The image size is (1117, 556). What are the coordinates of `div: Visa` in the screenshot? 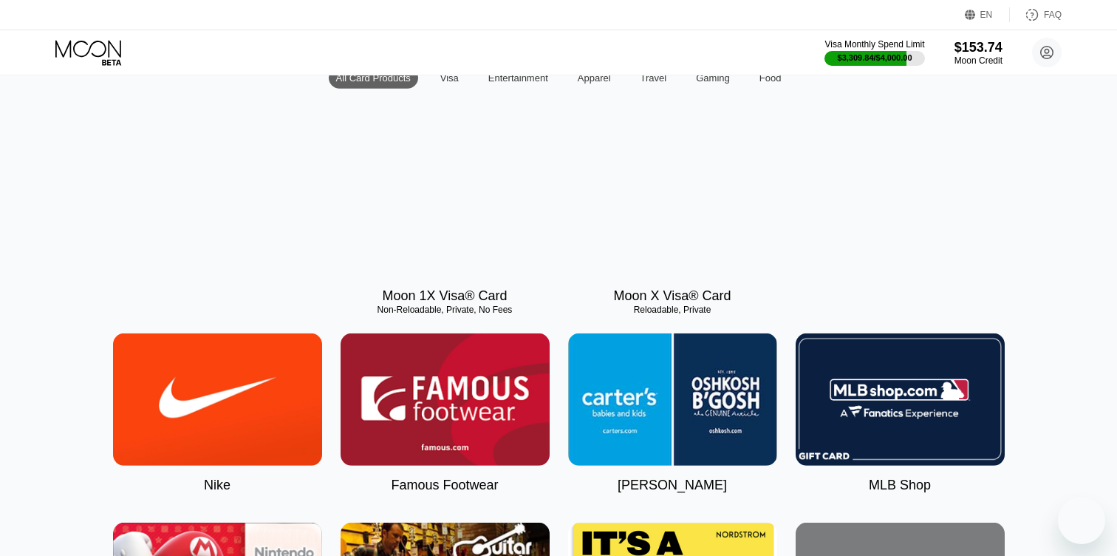 It's located at (449, 78).